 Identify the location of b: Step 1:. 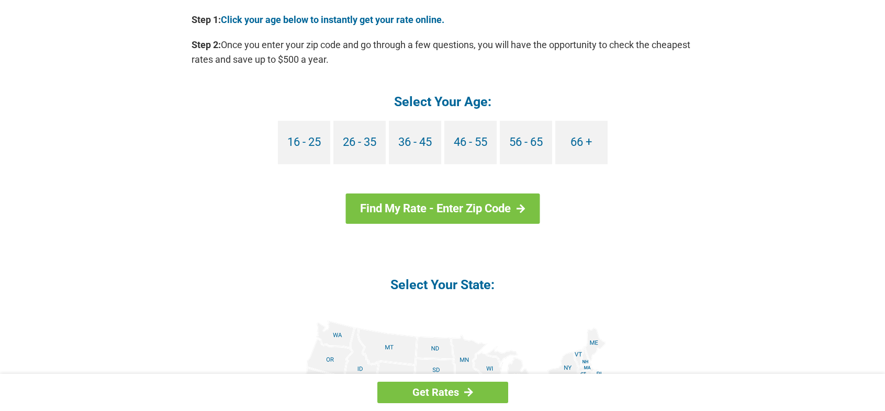
(206, 19).